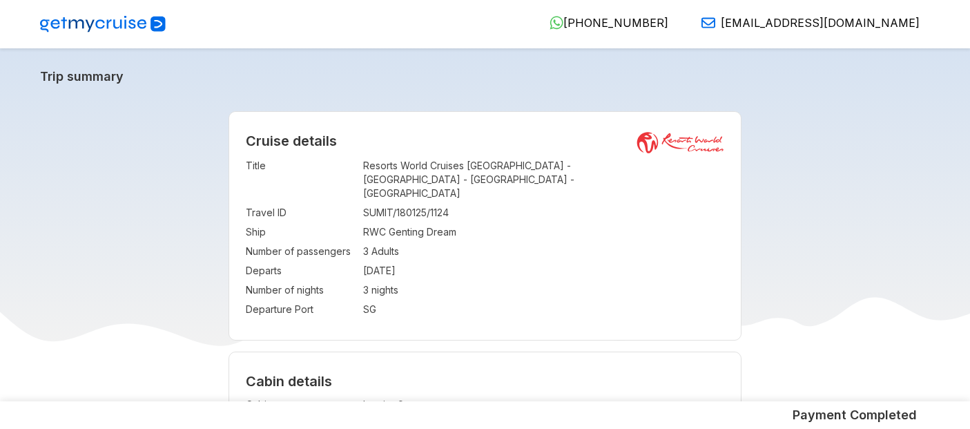 The width and height of the screenshot is (970, 429). I want to click on td: SG, so click(543, 309).